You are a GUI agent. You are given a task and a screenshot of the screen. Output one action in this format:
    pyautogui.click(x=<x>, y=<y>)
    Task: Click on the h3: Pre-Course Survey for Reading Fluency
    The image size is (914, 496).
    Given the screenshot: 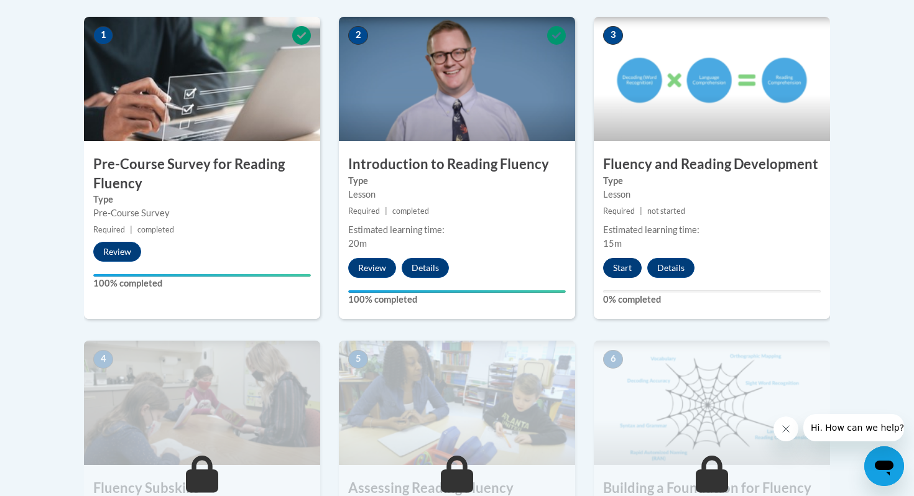 What is the action you would take?
    pyautogui.click(x=202, y=174)
    